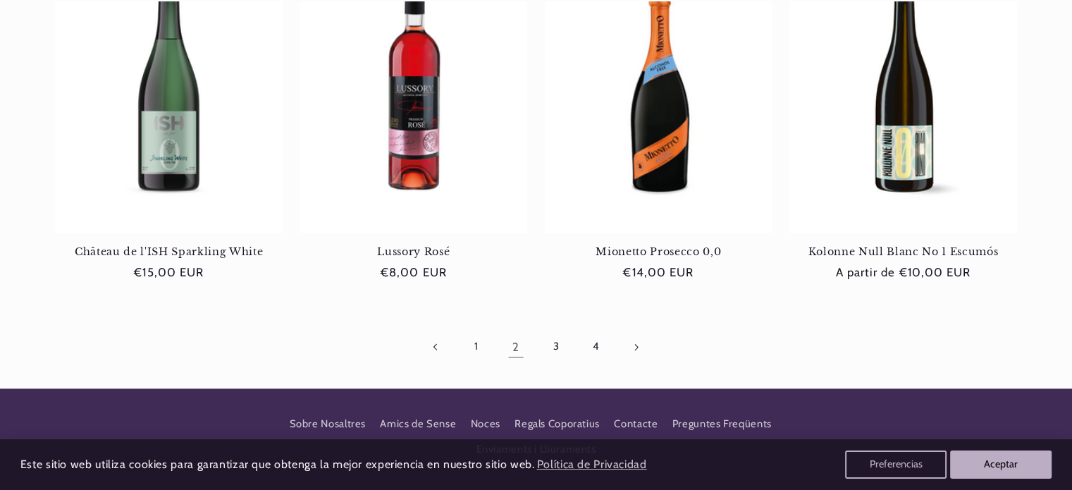  I want to click on button: Preferencias, so click(896, 464).